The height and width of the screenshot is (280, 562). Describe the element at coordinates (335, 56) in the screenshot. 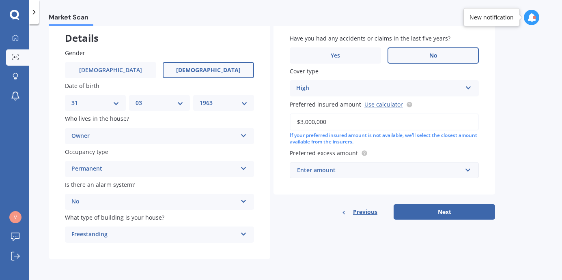

I see `span: Yes` at that location.